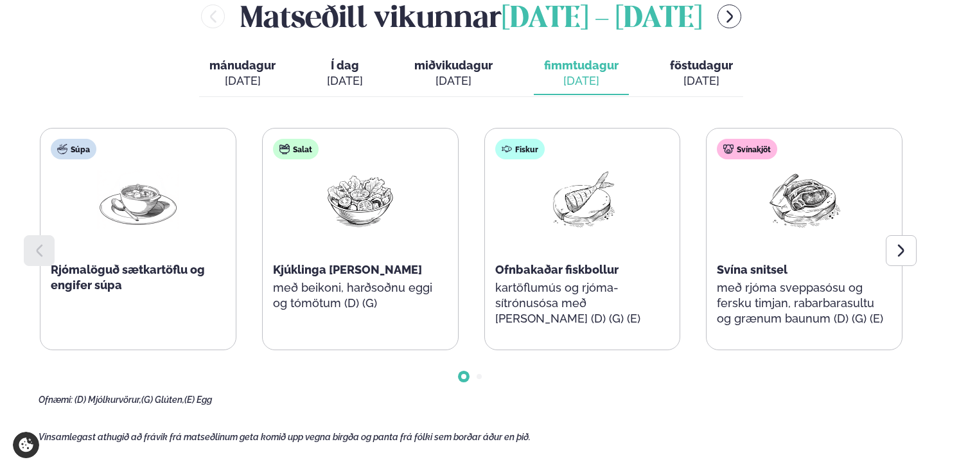  What do you see at coordinates (728, 149) in the screenshot?
I see `img: pork.svg` at bounding box center [728, 149].